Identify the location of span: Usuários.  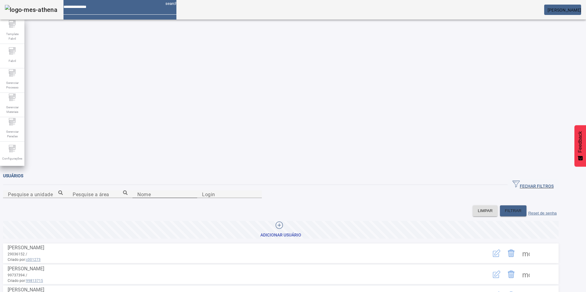
(13, 176).